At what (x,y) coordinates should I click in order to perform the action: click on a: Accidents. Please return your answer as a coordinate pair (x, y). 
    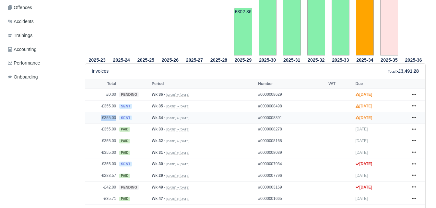
    Looking at the image, I should click on (41, 21).